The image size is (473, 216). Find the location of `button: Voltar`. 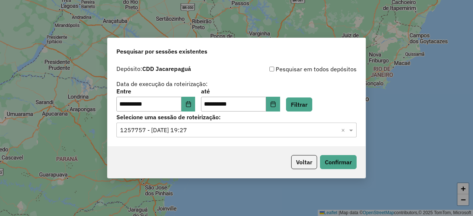

button: Voltar is located at coordinates (304, 162).